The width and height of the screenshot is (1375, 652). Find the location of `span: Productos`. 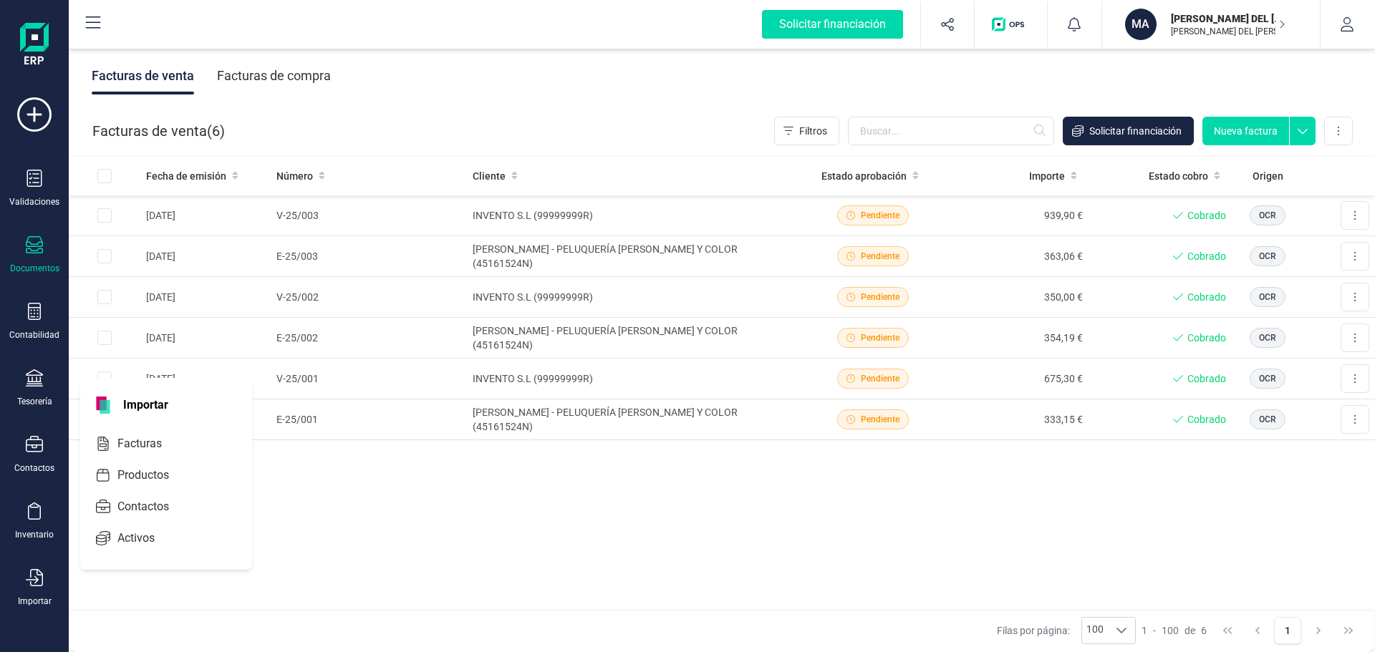

span: Productos is located at coordinates (153, 475).